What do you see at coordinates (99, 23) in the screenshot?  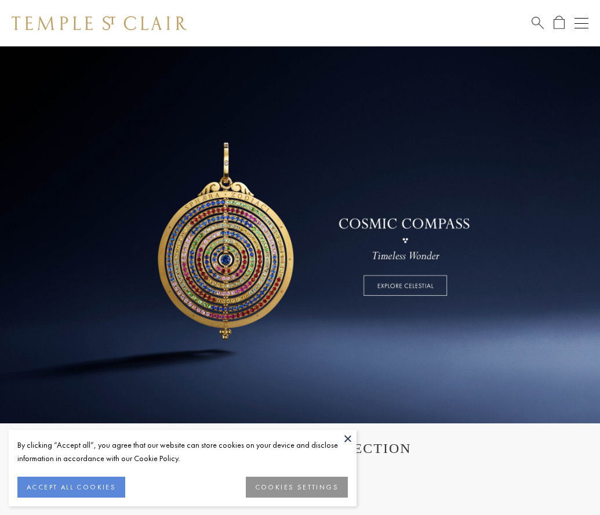 I see `img: Temple St. Clair` at bounding box center [99, 23].